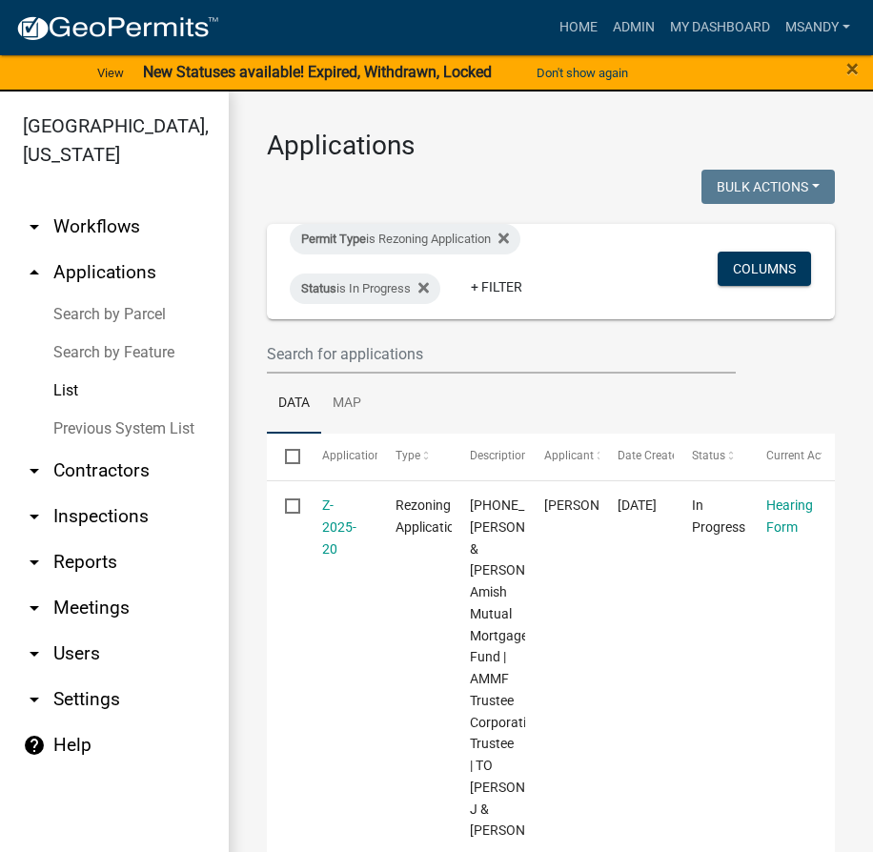 Image resolution: width=873 pixels, height=852 pixels. Describe the element at coordinates (347, 404) in the screenshot. I see `a: Map` at that location.